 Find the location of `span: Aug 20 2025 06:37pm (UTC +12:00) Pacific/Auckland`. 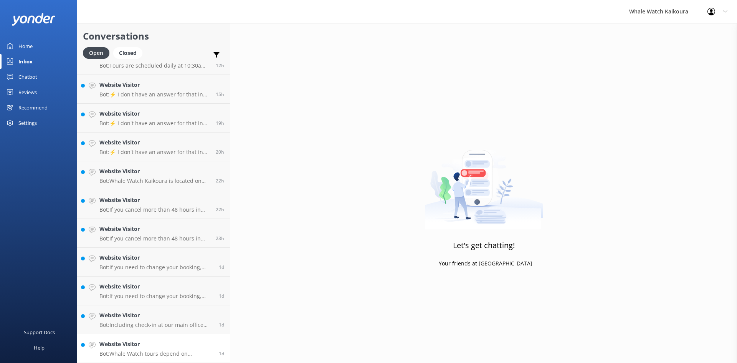

span: Aug 20 2025 06:37pm (UTC +12:00) Pacific/Auckland is located at coordinates (221, 324).